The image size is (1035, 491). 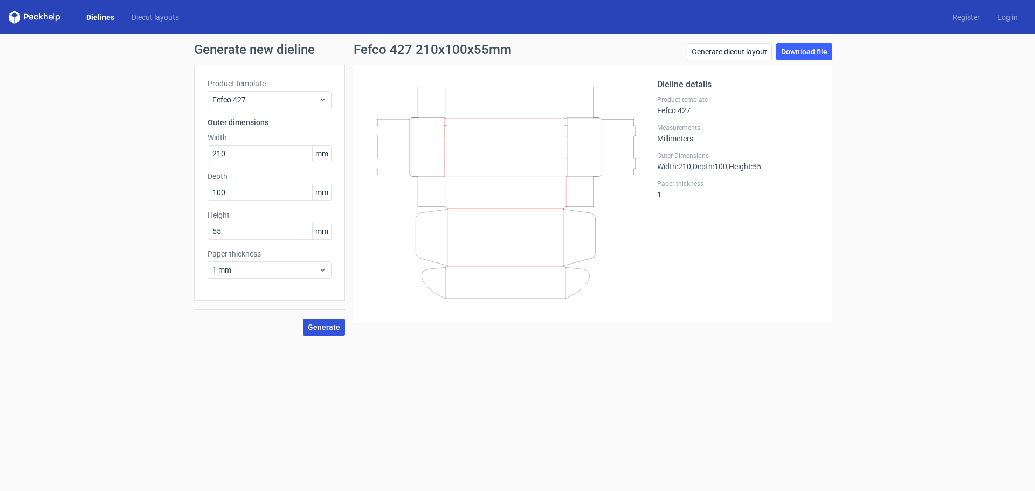 I want to click on span: Generate, so click(x=324, y=327).